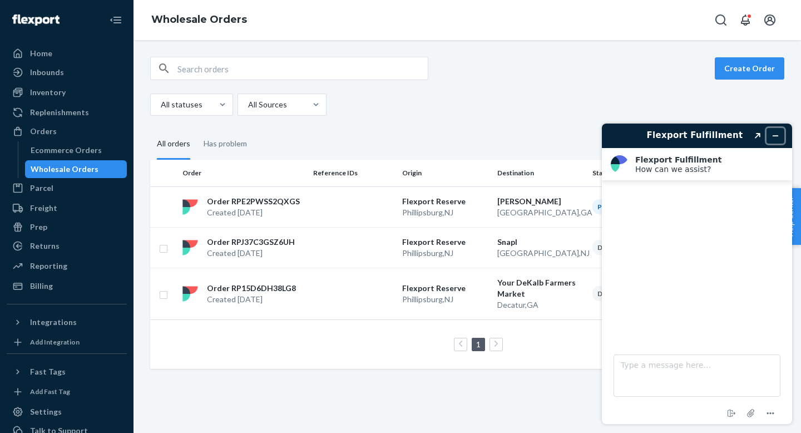  Describe the element at coordinates (102, 21) in the screenshot. I see `h1: Flexport Fulfillment` at that location.